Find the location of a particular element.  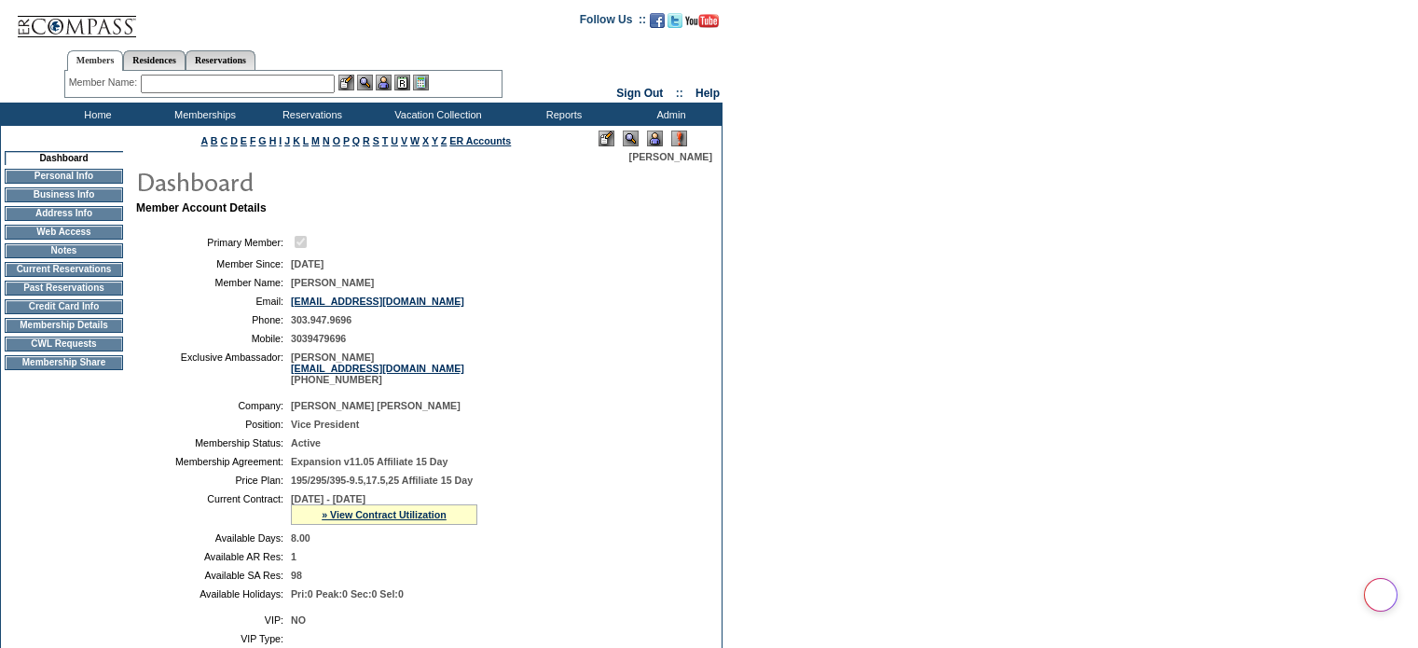

div: Member Name: is located at coordinates (104, 82).